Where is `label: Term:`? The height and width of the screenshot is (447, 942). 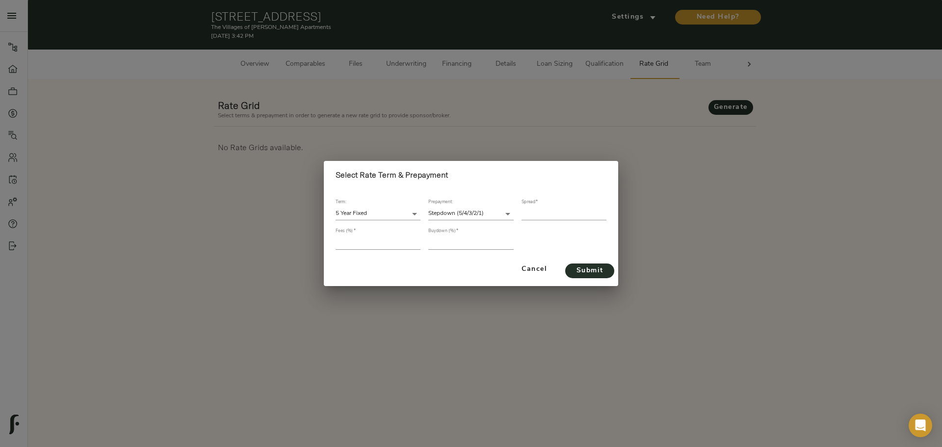 label: Term: is located at coordinates (341, 202).